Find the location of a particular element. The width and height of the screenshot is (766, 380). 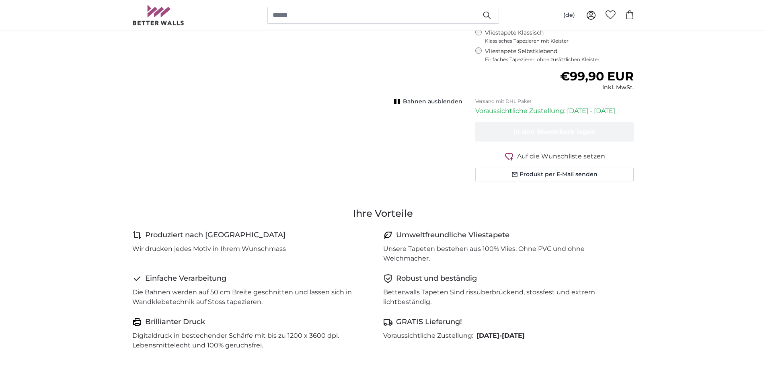

img: Betterwalls is located at coordinates (158, 15).